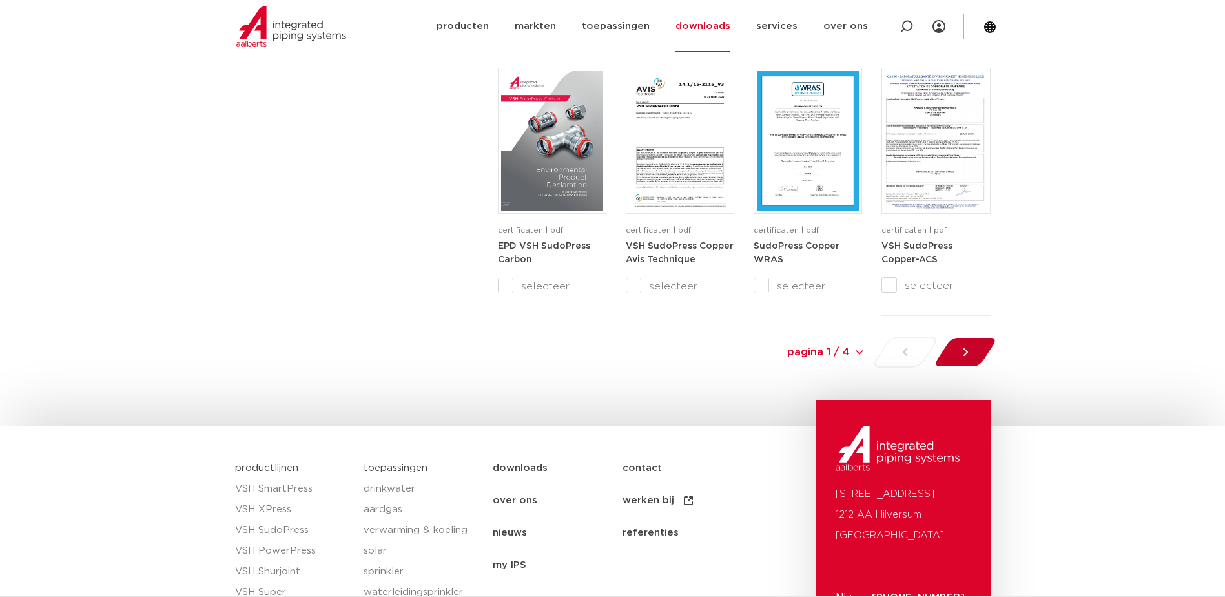  I want to click on img: EPD-VSH-SudoPress-Carbon-pdf.jpg, so click(552, 141).